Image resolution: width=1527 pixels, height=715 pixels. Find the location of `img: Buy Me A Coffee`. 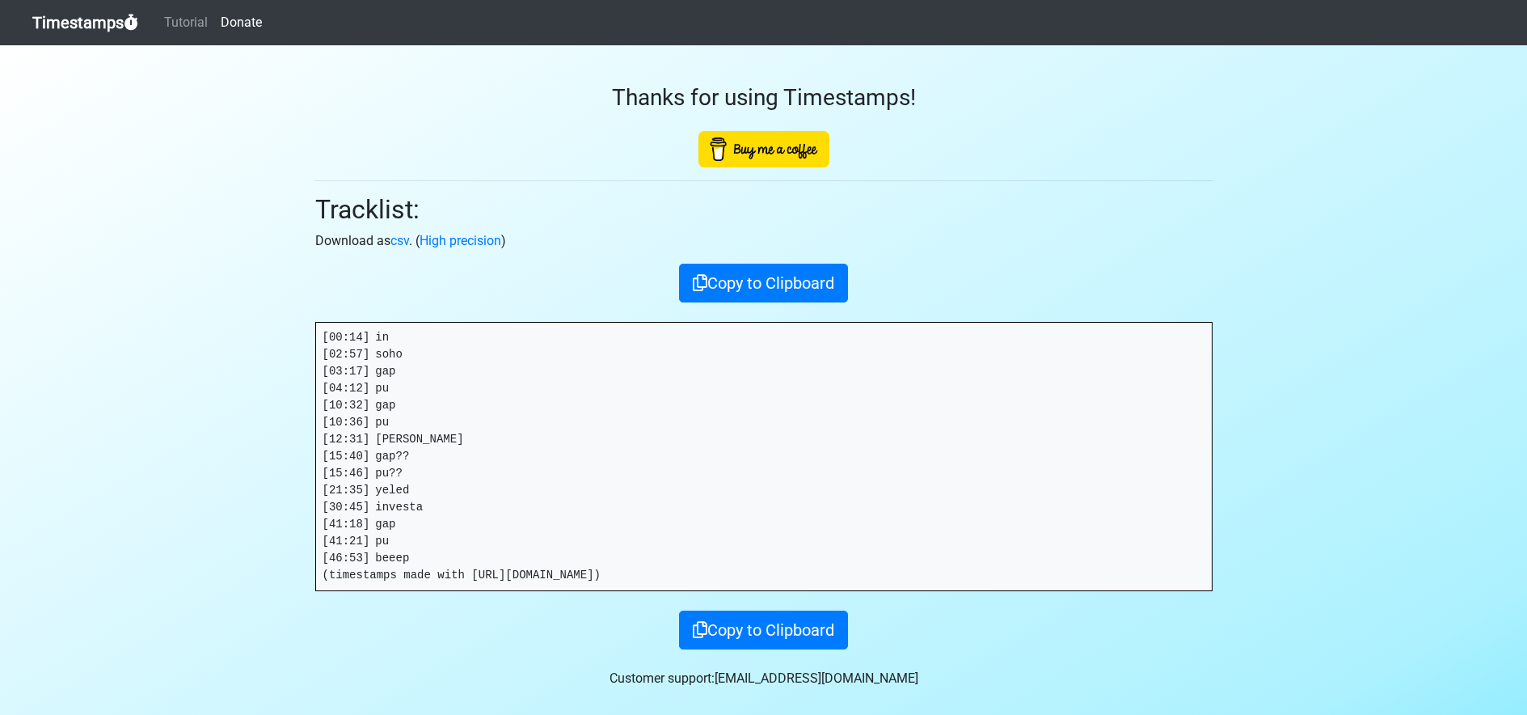

img: Buy Me A Coffee is located at coordinates (764, 149).